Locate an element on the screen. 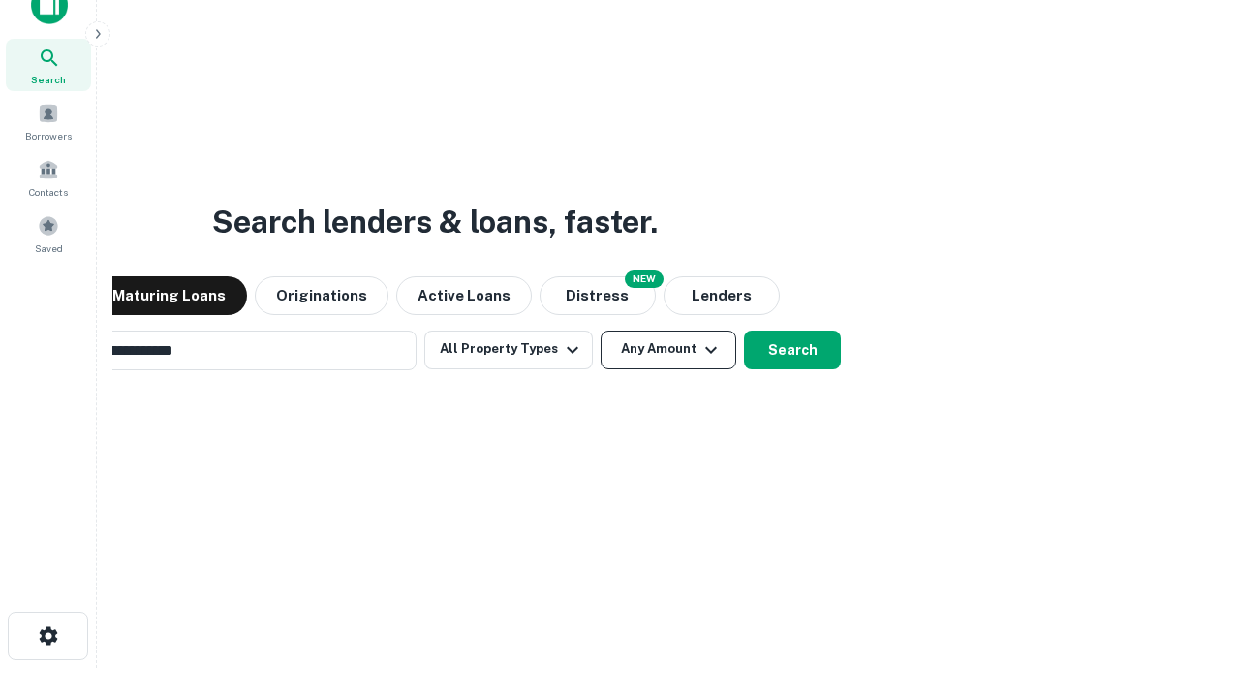  button: Search is located at coordinates (793, 350).